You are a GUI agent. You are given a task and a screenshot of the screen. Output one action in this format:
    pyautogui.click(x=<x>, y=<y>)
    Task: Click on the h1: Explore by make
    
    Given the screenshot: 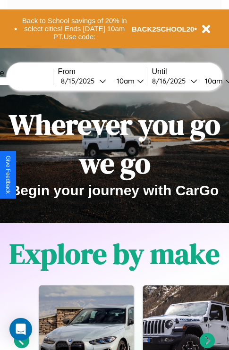 What is the action you would take?
    pyautogui.click(x=114, y=254)
    